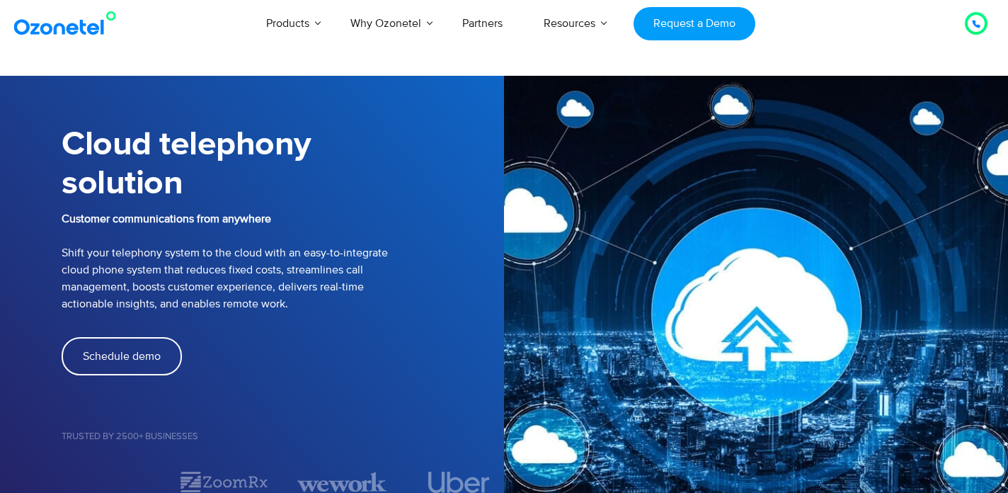 The height and width of the screenshot is (493, 1008). What do you see at coordinates (122, 356) in the screenshot?
I see `a: Schedule demo` at bounding box center [122, 356].